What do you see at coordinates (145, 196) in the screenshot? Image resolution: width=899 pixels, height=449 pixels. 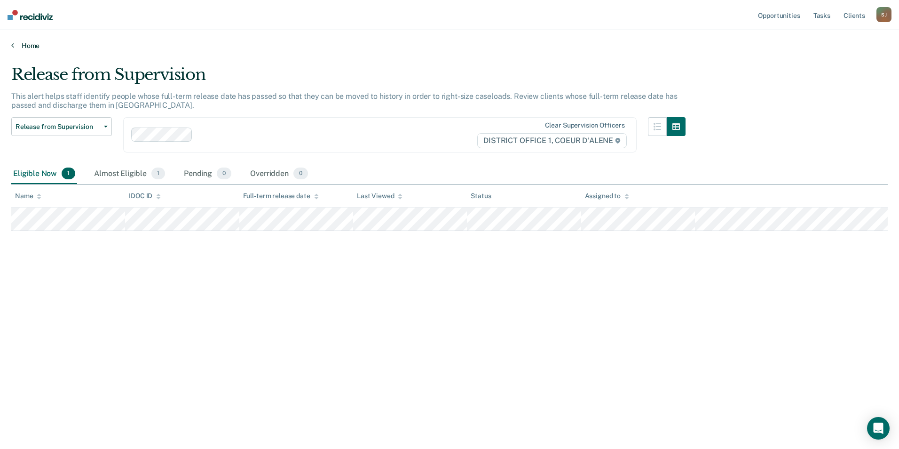 I see `div: IDOC ID` at bounding box center [145, 196].